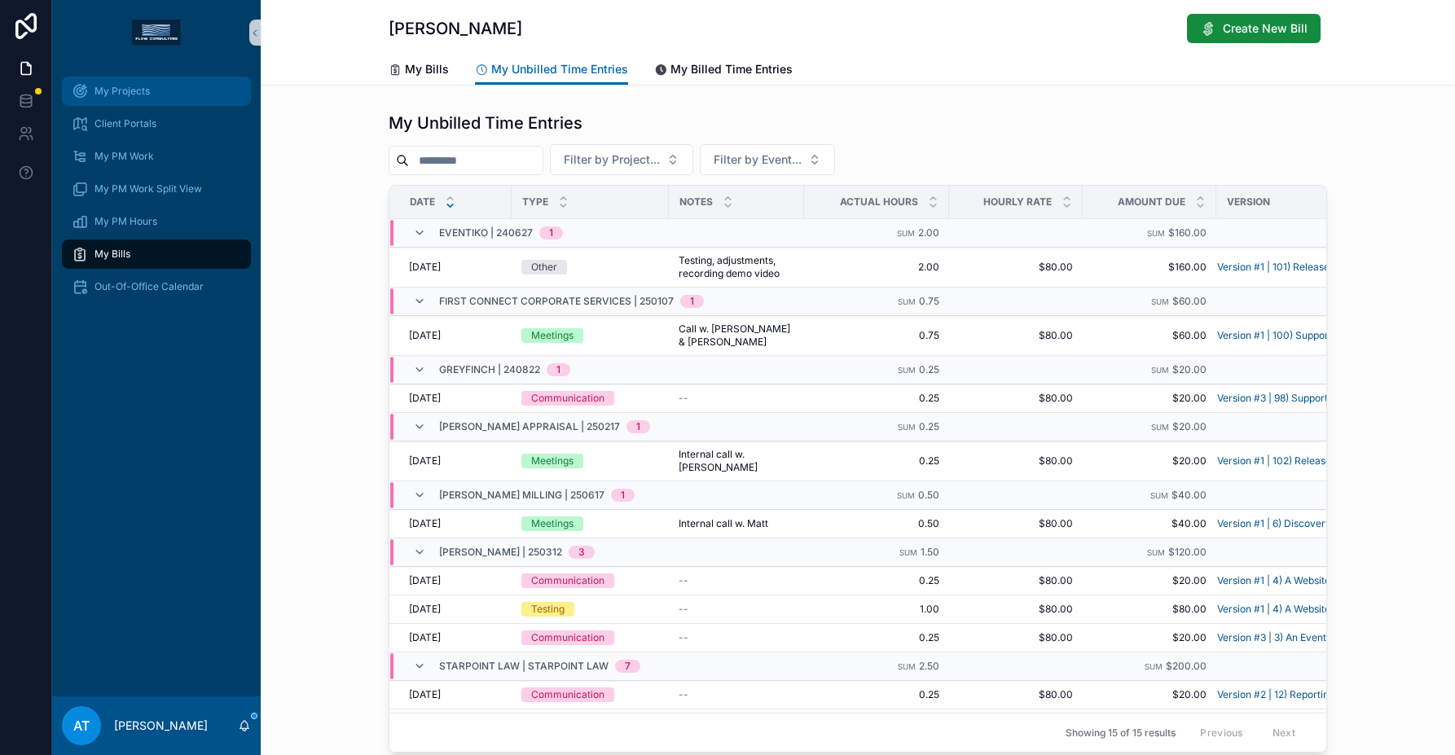 The height and width of the screenshot is (755, 1455). I want to click on a: My PM Work, so click(156, 156).